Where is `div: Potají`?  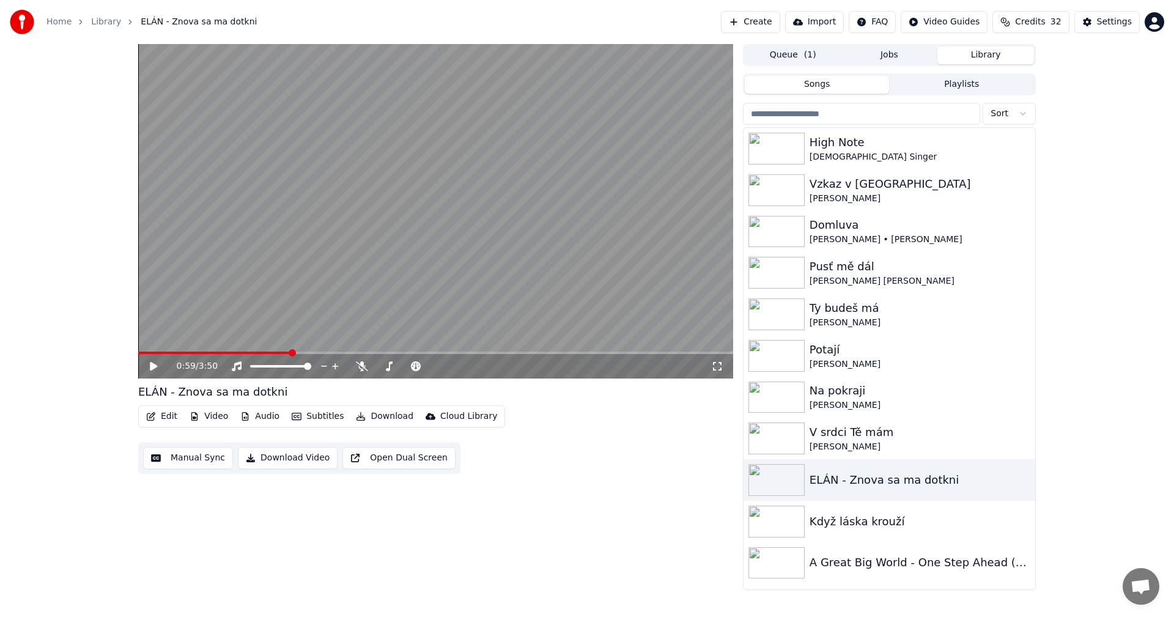
div: Potají is located at coordinates (919, 350).